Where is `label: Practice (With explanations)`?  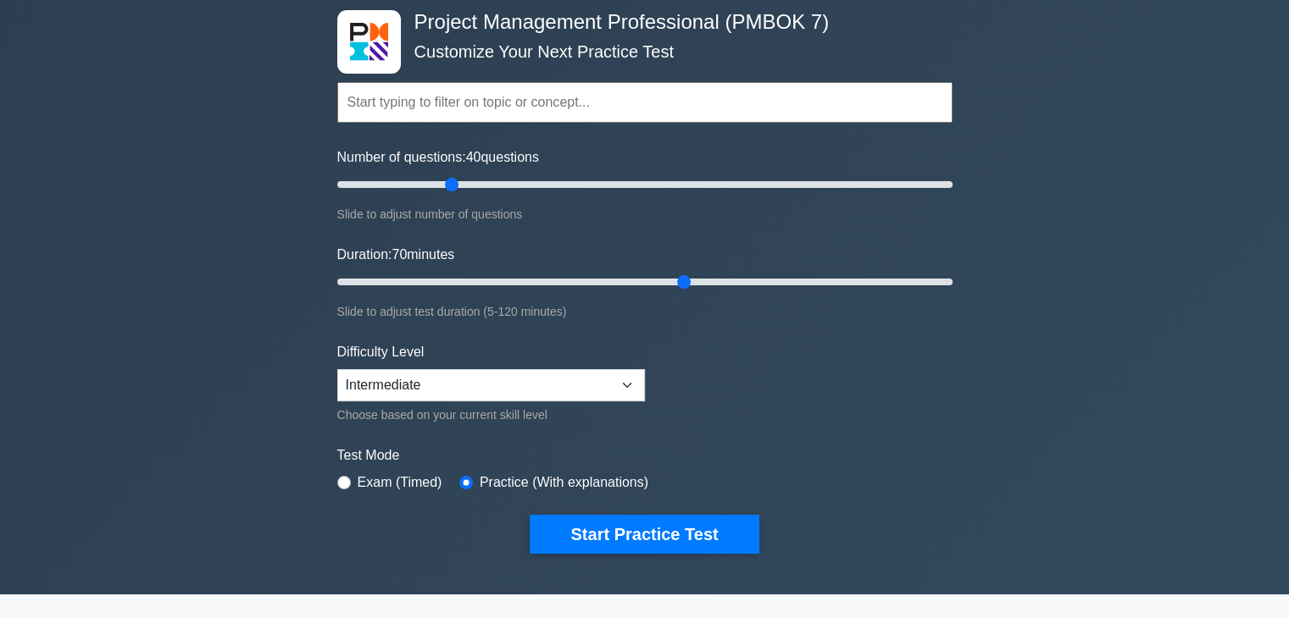 label: Practice (With explanations) is located at coordinates (563, 483).